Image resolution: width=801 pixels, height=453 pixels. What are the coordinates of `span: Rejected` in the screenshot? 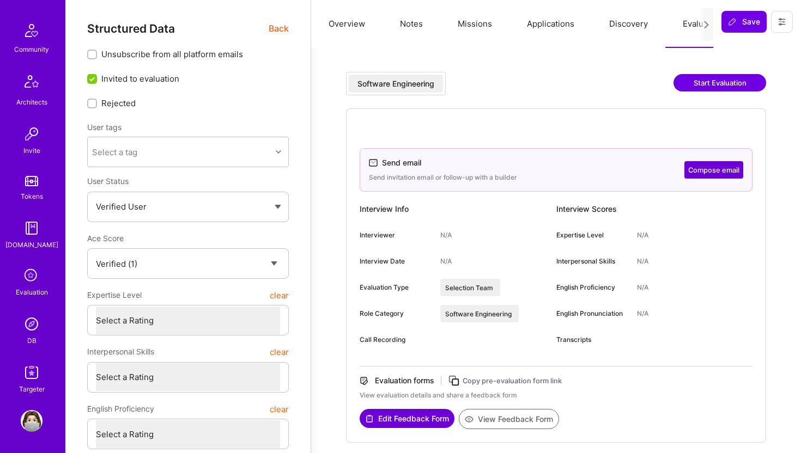 It's located at (118, 103).